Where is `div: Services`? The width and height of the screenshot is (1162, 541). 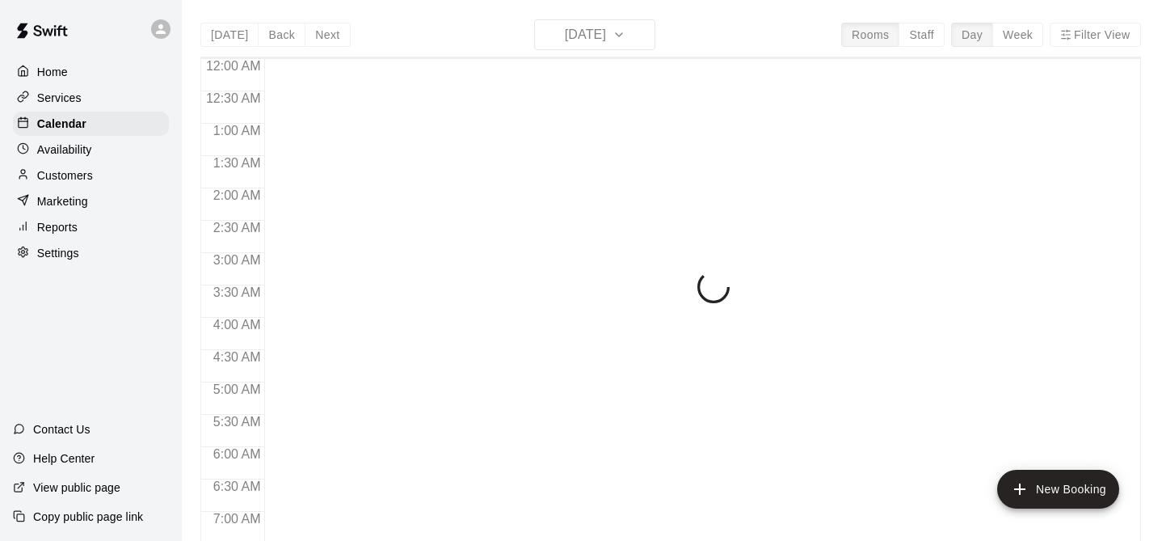
div: Services is located at coordinates (90, 98).